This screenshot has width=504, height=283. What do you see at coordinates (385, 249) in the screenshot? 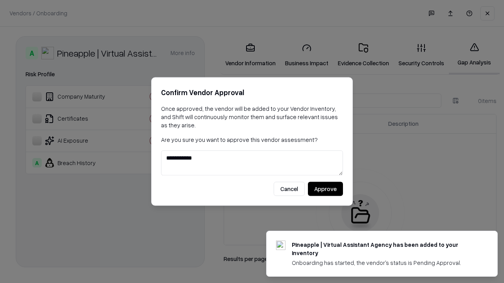
I see `div: Pineapple | Virtual Assistant Agency has been added to your inventory` at bounding box center [385, 249].